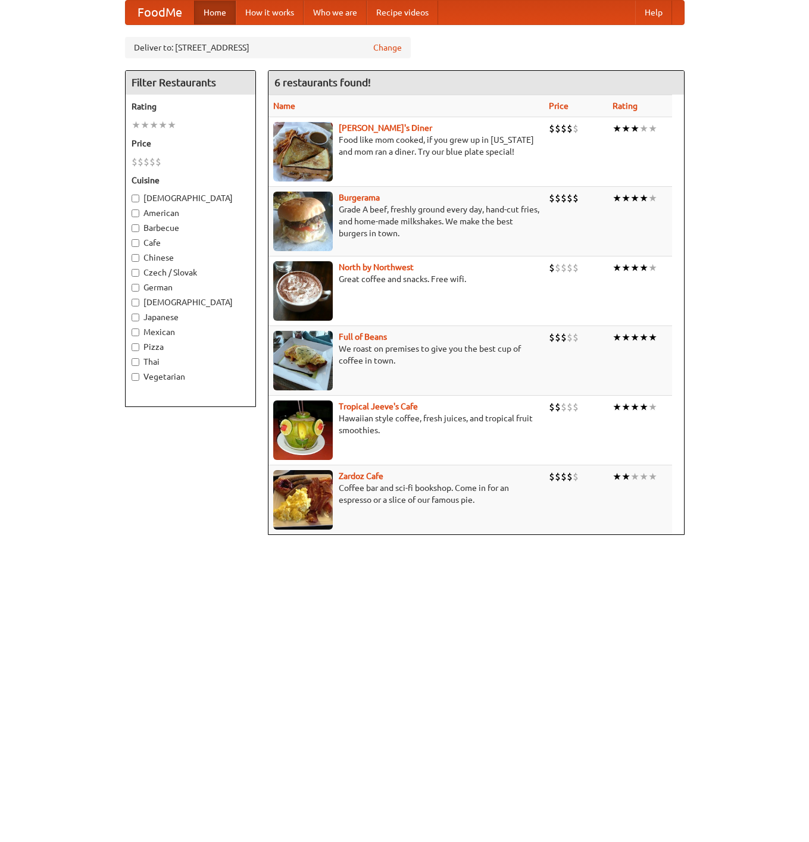 This screenshot has width=809, height=842. Describe the element at coordinates (135, 362) in the screenshot. I see `input: Thai` at that location.